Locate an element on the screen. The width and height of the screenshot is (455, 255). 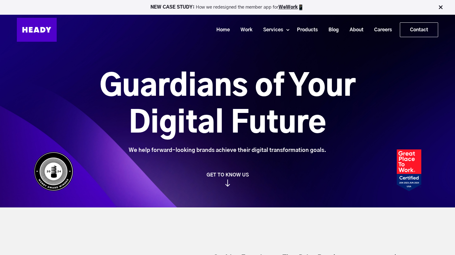
img: Heady_2023_Certification_Badge is located at coordinates (409, 170).